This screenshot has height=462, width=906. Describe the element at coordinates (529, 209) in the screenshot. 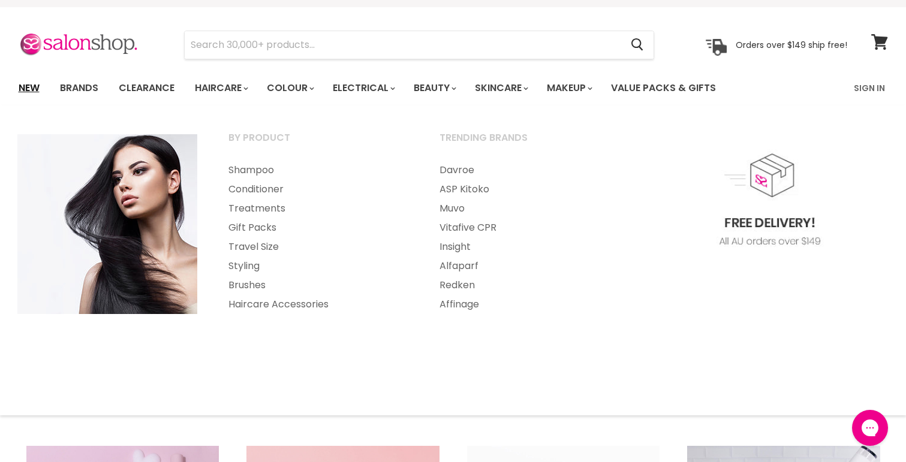

I see `a: Muvo` at that location.